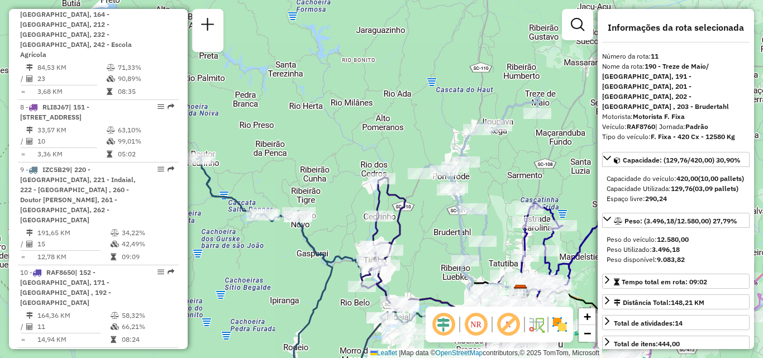 This screenshot has width=763, height=358. Describe the element at coordinates (671, 259) in the screenshot. I see `strong: 9.083,82` at that location.